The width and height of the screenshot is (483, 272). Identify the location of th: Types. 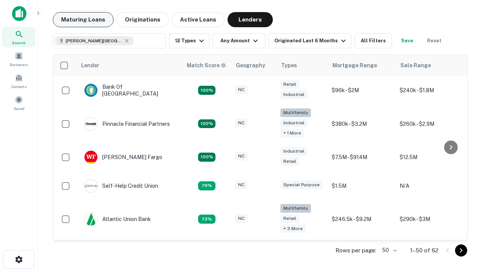
(303, 65).